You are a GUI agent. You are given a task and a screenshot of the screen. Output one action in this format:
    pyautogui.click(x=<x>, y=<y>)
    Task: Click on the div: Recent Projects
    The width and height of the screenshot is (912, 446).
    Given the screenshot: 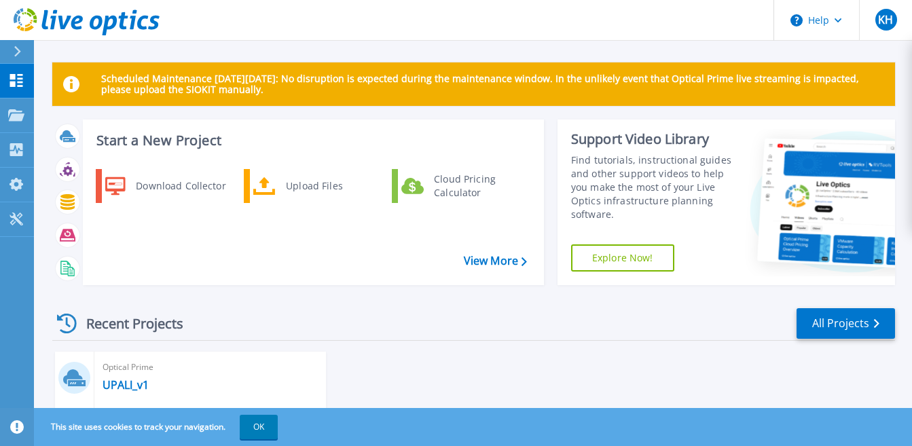 What is the action you would take?
    pyautogui.click(x=127, y=323)
    